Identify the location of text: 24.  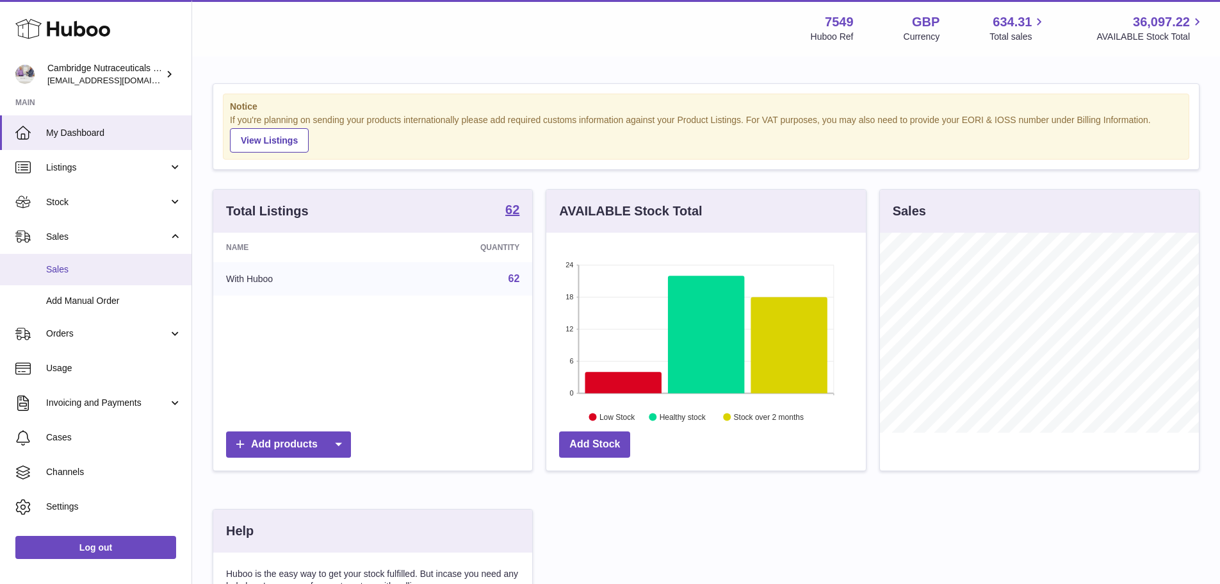
(570, 265).